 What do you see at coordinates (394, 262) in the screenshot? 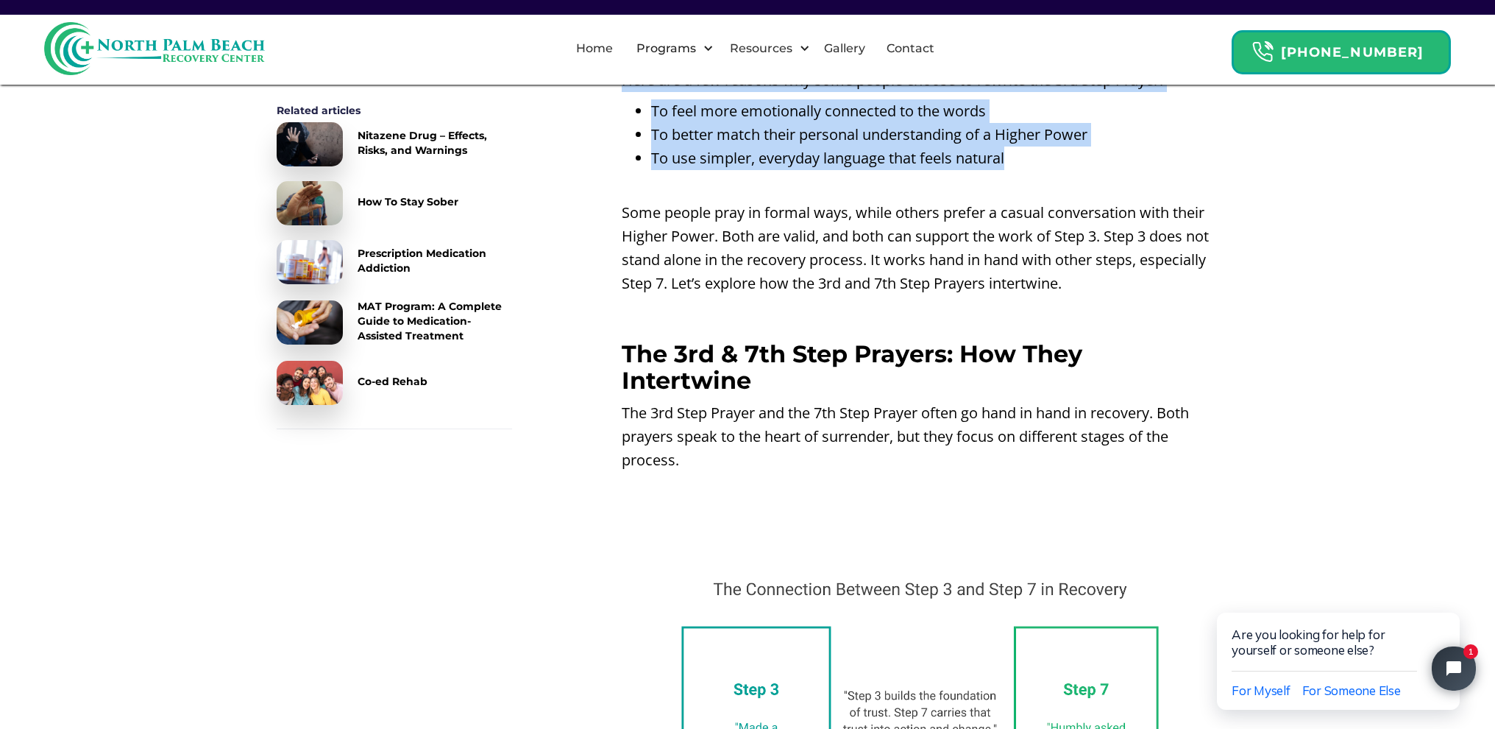
I see `a: Prescription Medication Addiction` at bounding box center [394, 262].